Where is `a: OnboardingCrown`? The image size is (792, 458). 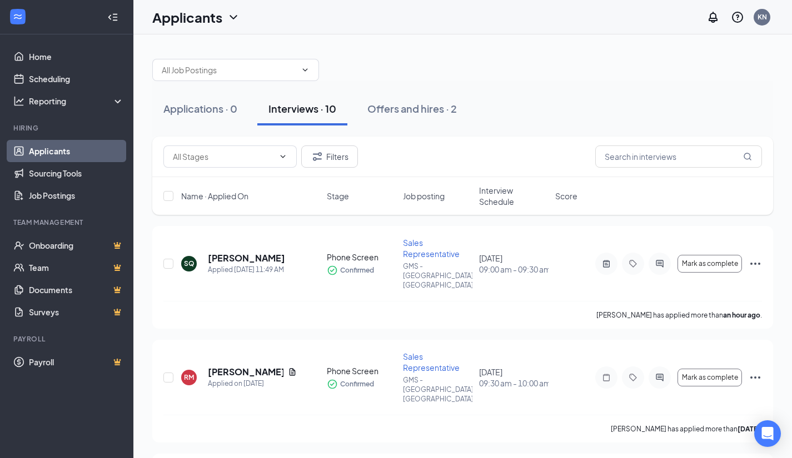
a: OnboardingCrown is located at coordinates (76, 246).